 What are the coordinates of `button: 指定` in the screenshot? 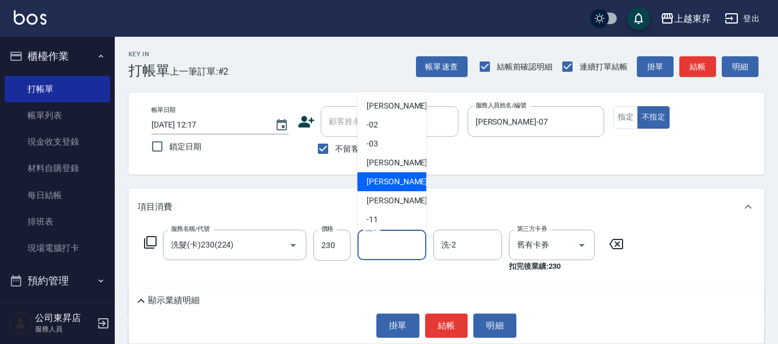 It's located at (626, 117).